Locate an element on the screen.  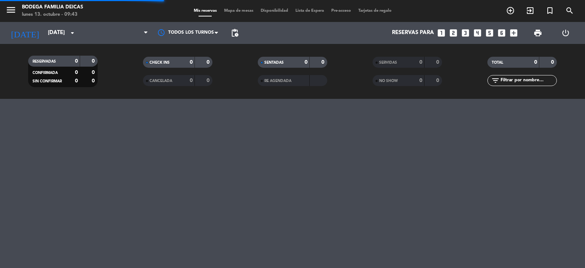
i: looks_3 is located at coordinates (465, 33).